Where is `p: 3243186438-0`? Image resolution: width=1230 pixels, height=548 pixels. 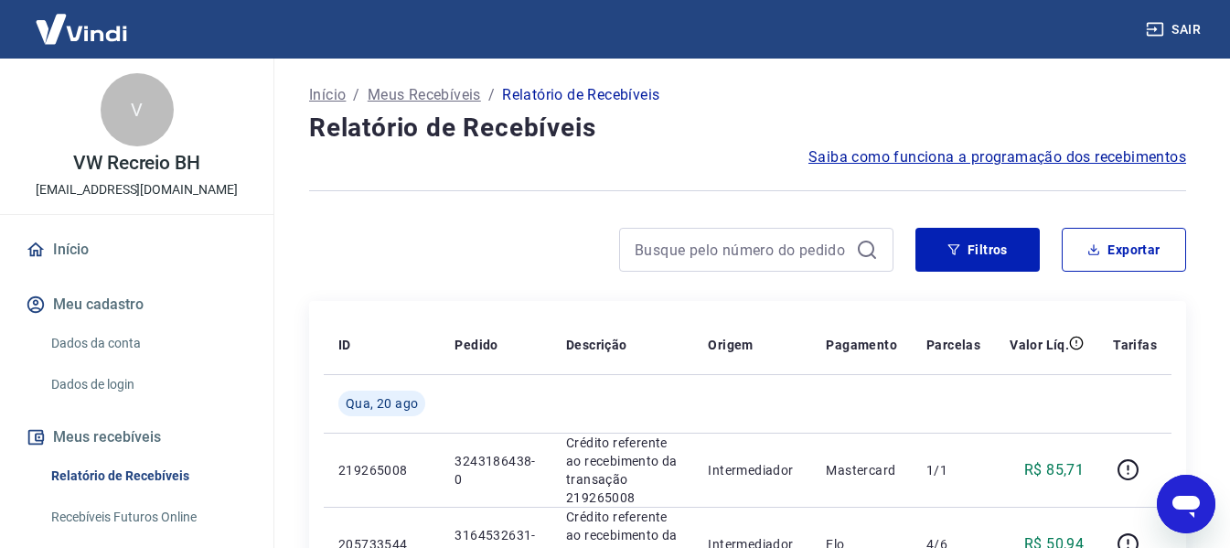 p: 3243186438-0 is located at coordinates (496, 470).